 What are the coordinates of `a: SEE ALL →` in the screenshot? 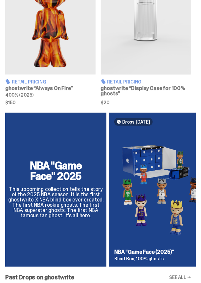 It's located at (180, 278).